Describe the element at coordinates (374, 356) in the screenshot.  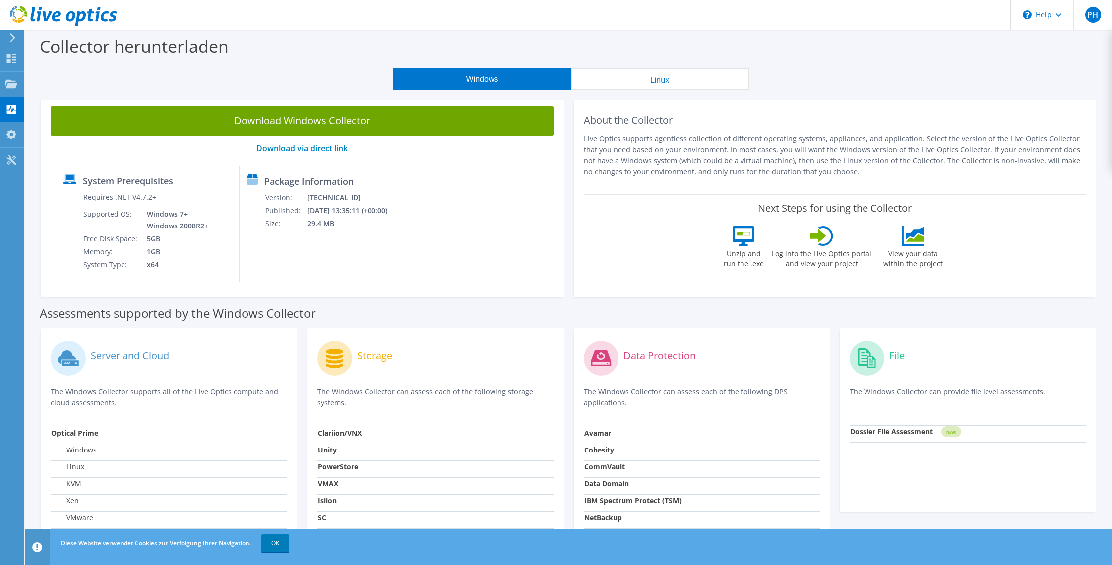
I see `label: Storage` at that location.